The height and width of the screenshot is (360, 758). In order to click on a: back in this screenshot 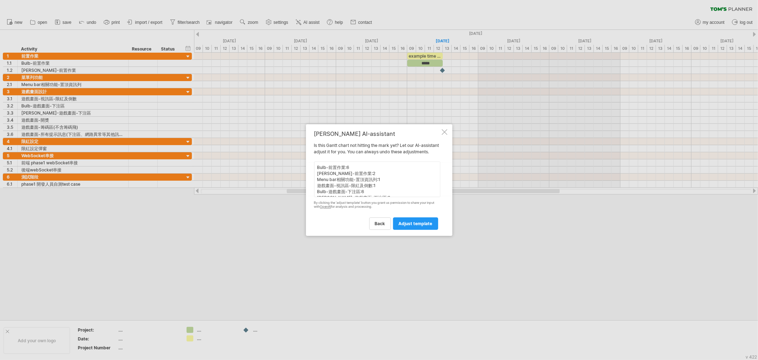, I will do `click(380, 223)`.